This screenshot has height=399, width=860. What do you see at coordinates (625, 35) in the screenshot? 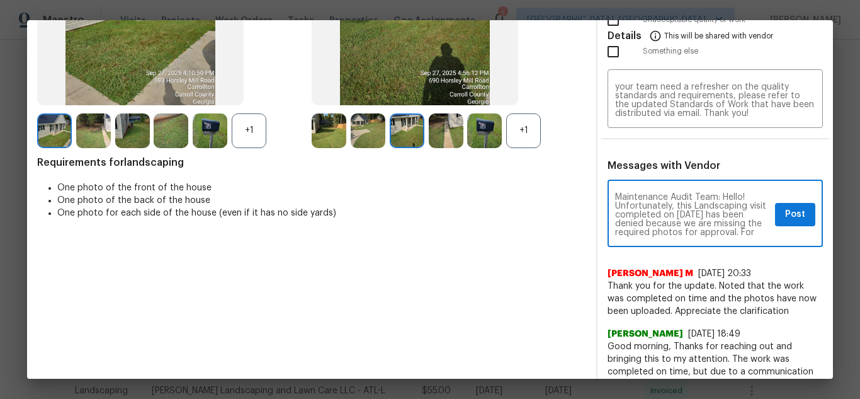
I see `span: Details` at bounding box center [625, 35].